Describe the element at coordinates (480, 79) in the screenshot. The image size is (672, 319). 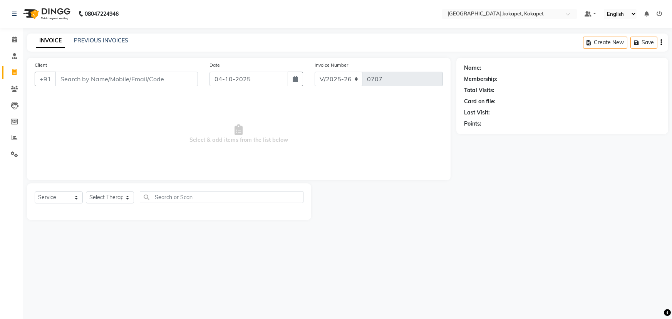
I see `div: Membership:` at that location.